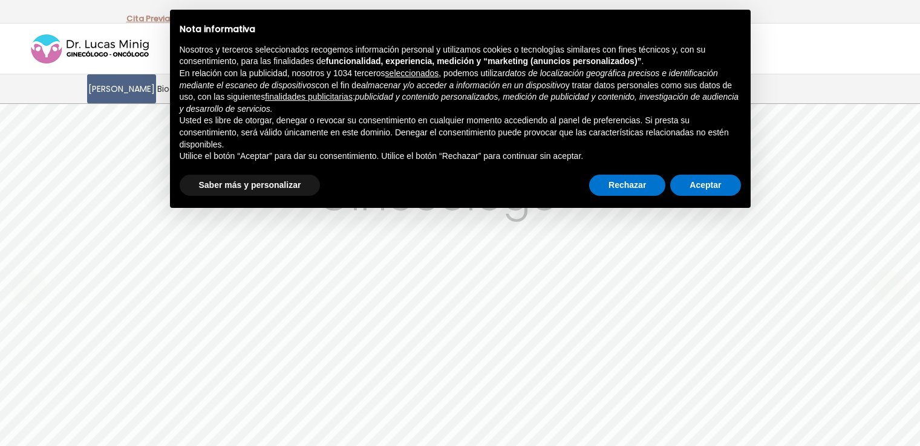 The width and height of the screenshot is (920, 446). I want to click on em: publicidad y contenido personalizados, medición de publicidad y contenido, investigación de audie..., so click(459, 103).